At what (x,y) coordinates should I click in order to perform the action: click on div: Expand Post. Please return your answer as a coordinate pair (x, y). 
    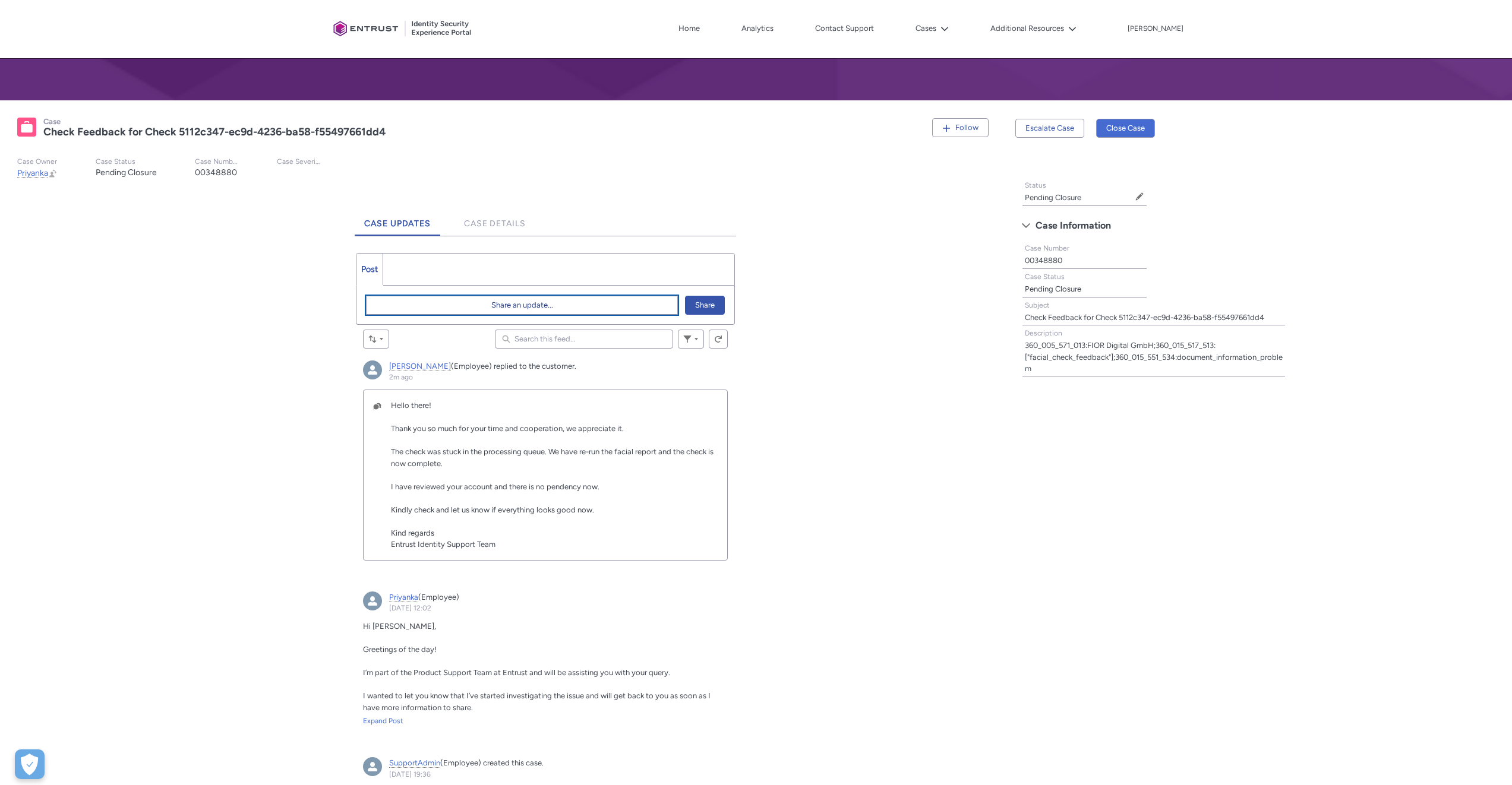
    Looking at the image, I should click on (545, 722).